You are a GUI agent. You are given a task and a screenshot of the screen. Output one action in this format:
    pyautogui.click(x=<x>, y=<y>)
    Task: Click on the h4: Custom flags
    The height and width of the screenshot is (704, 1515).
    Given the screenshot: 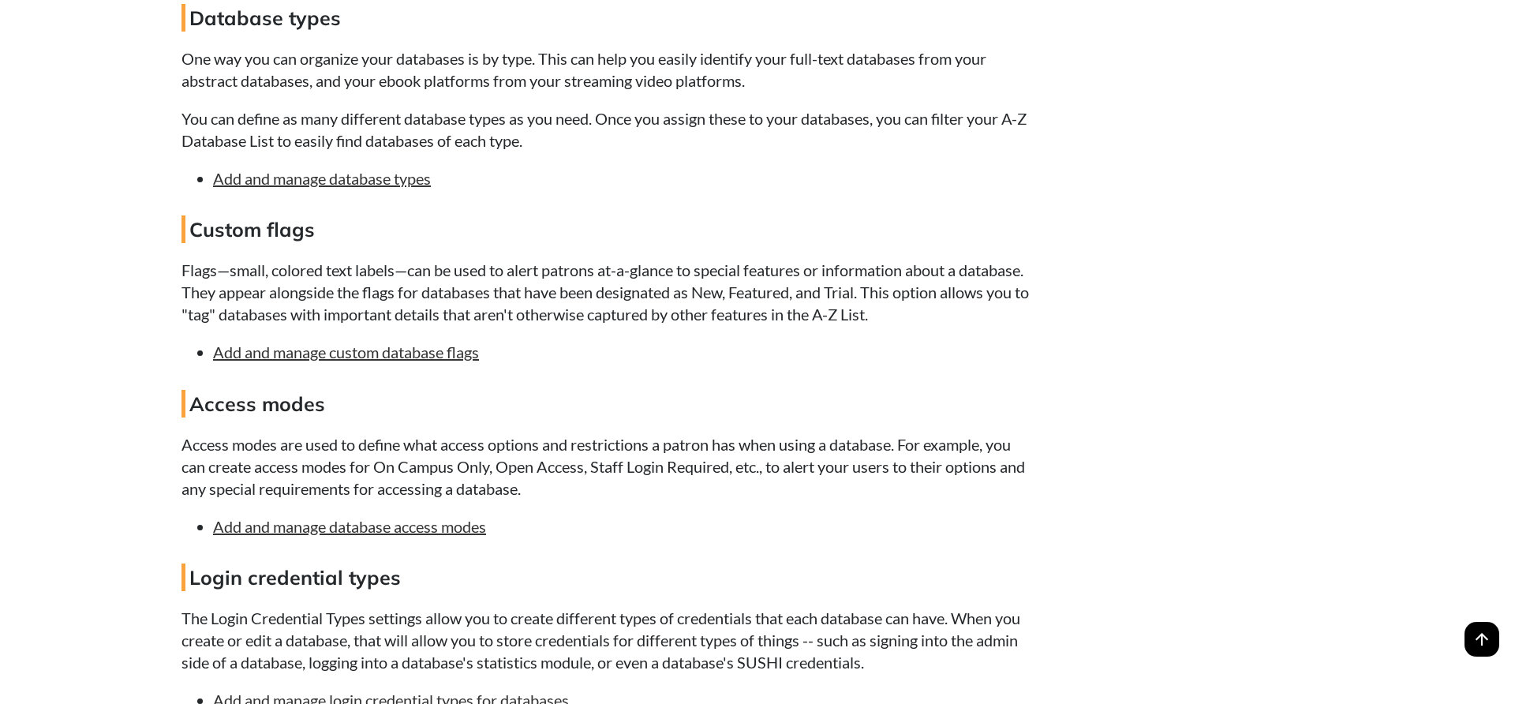 What is the action you would take?
    pyautogui.click(x=607, y=229)
    